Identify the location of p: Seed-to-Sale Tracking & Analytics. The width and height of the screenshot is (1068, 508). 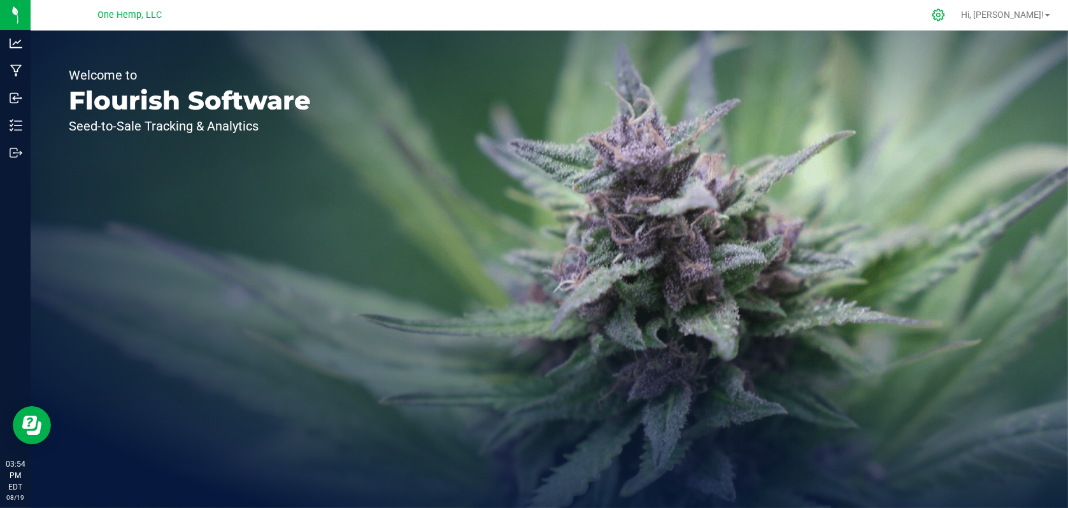
(190, 126).